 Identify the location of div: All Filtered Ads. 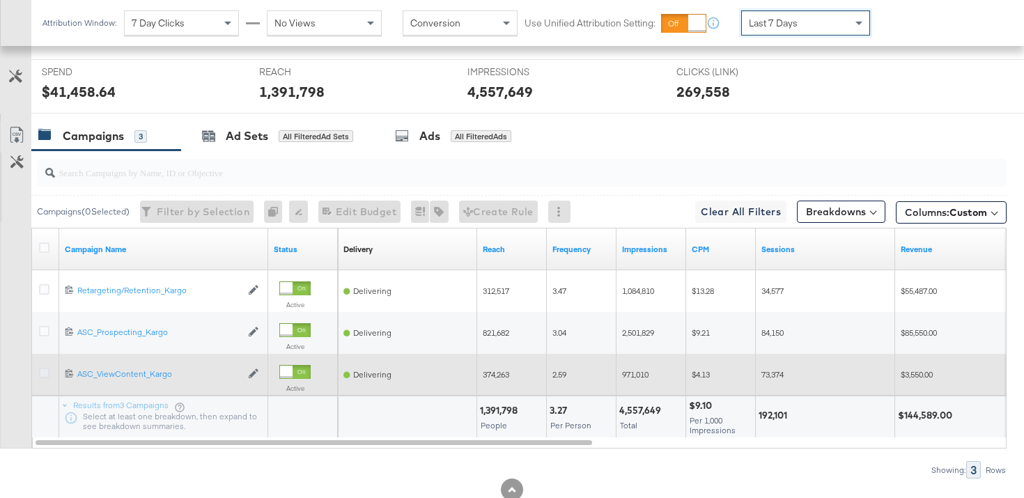
(481, 137).